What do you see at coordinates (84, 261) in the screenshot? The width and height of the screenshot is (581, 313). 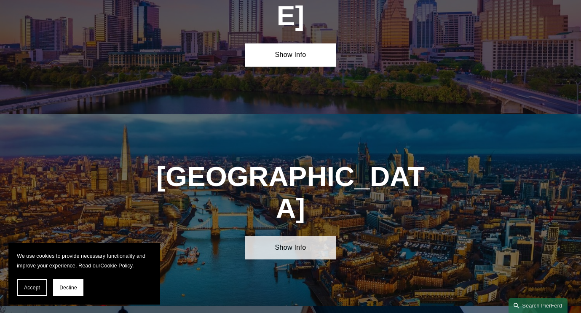 I see `p: We use cookies to provide necessary functionality and improve your experience. Read our .` at bounding box center [84, 261].